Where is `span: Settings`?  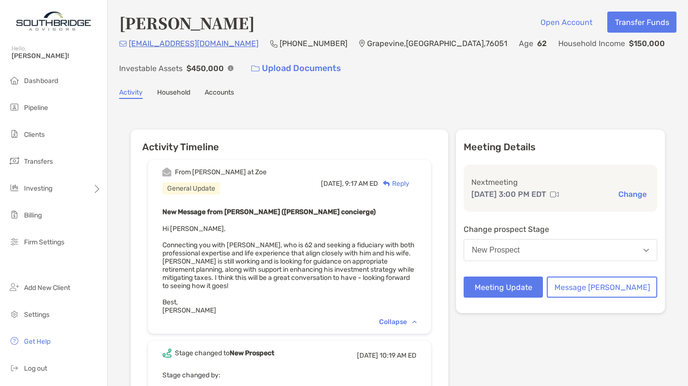
span: Settings is located at coordinates (37, 315).